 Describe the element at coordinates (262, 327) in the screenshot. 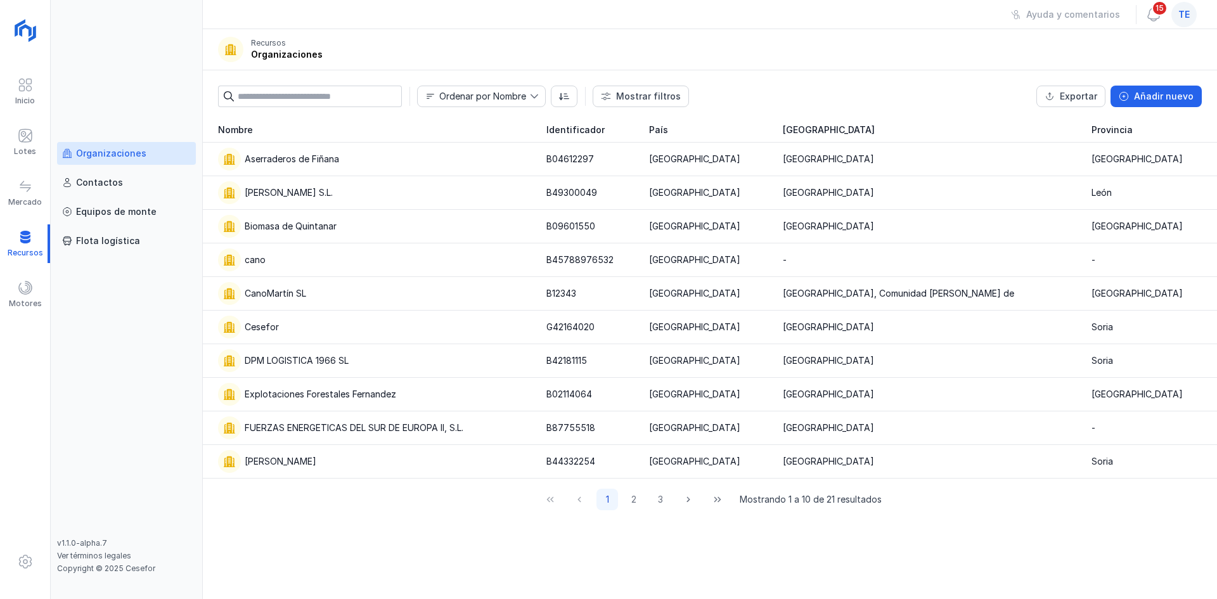

I see `div: Cesefor` at that location.